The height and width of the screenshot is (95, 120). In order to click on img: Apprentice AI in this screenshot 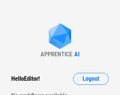, I will do `click(60, 37)`.